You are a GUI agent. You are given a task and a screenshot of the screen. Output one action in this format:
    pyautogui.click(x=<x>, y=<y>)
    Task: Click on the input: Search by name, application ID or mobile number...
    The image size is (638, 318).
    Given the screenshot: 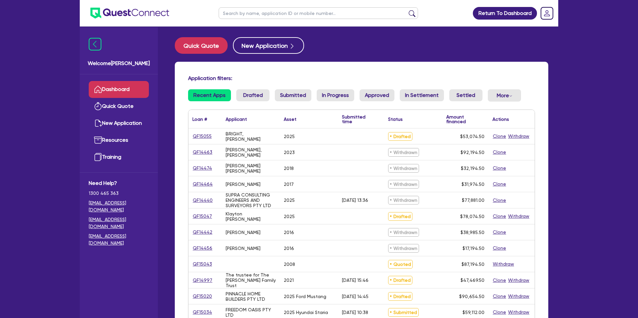 What is the action you would take?
    pyautogui.click(x=318, y=13)
    